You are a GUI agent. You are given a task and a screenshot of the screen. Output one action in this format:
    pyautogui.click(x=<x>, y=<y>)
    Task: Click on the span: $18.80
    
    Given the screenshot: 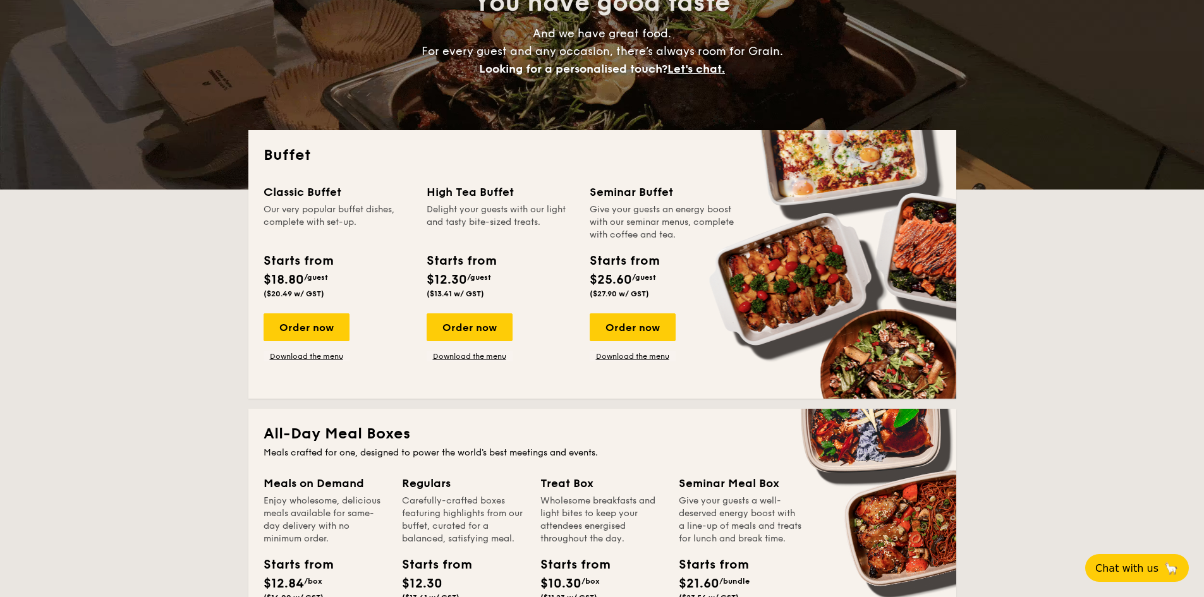 What is the action you would take?
    pyautogui.click(x=284, y=280)
    